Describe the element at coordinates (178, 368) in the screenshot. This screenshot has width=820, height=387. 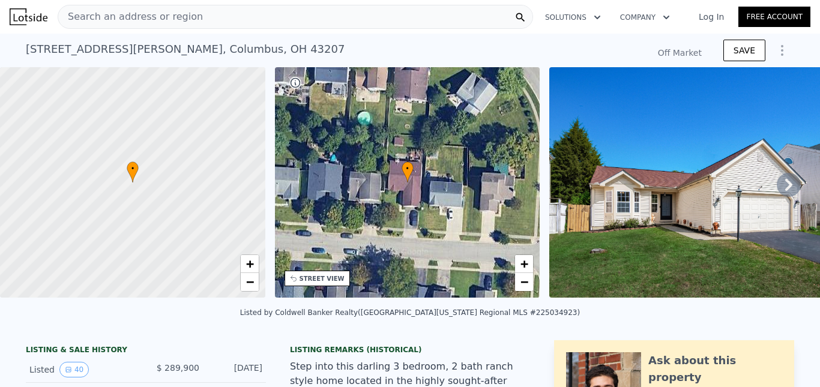
I see `span: $ 289,900` at that location.